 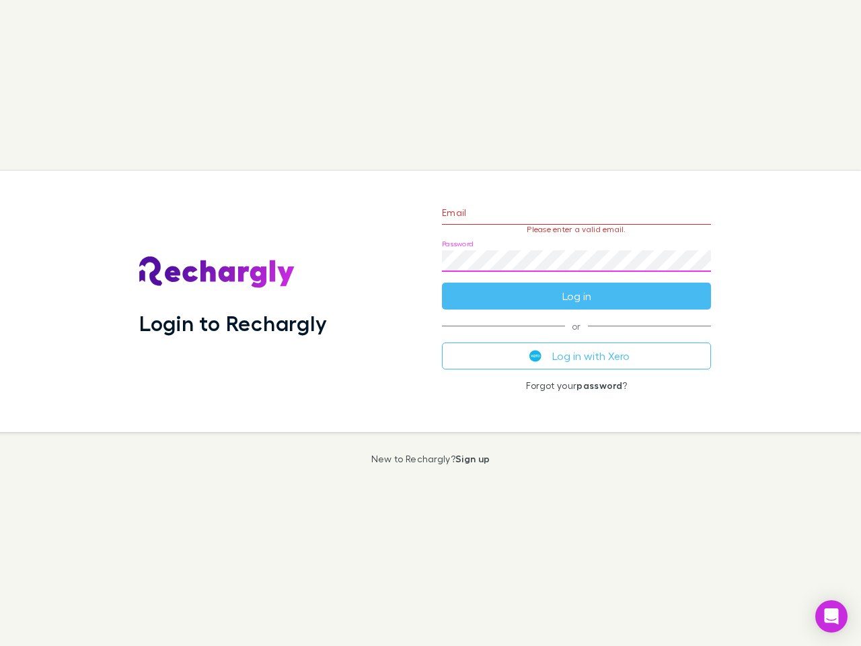 I want to click on p: Please enter a valid email., so click(x=577, y=229).